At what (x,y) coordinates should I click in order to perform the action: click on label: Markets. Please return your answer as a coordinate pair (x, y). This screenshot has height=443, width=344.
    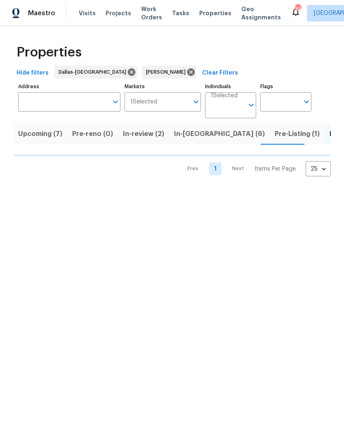
    Looking at the image, I should click on (163, 87).